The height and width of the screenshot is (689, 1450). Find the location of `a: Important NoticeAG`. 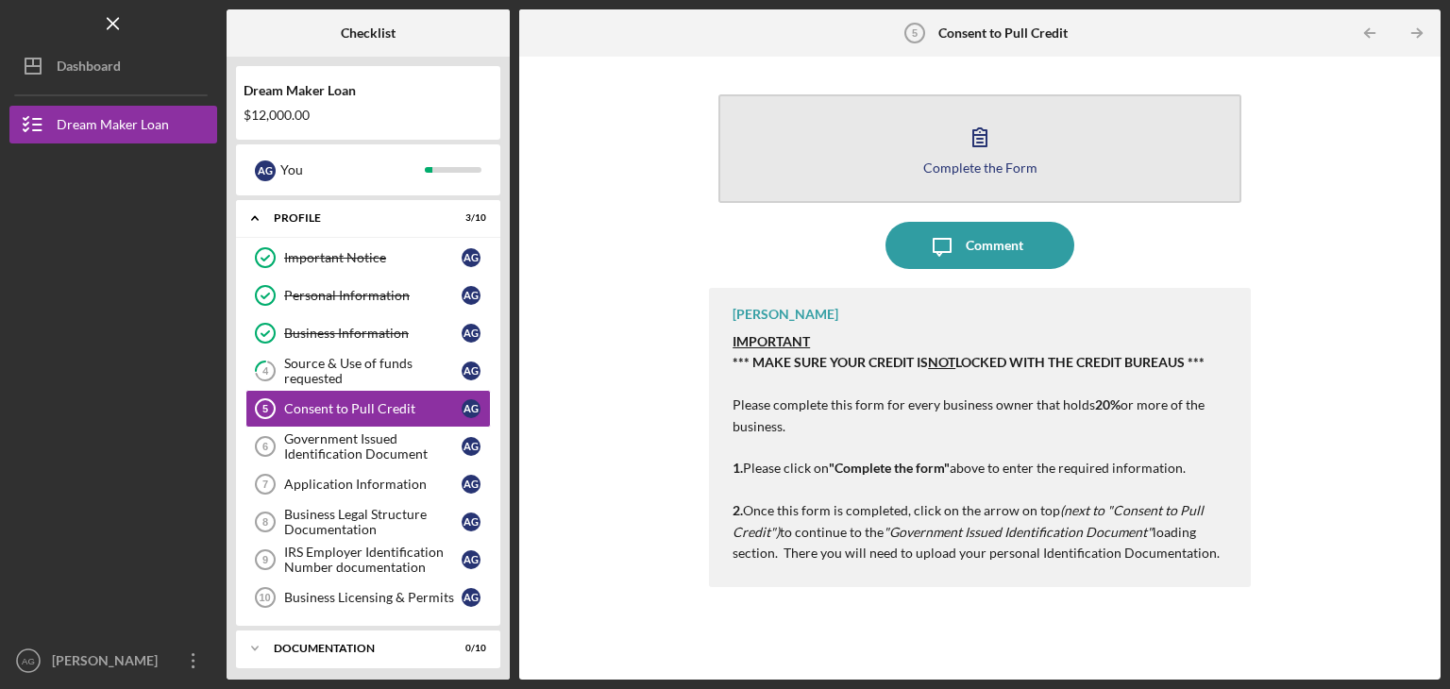

a: Important NoticeAG is located at coordinates (368, 258).